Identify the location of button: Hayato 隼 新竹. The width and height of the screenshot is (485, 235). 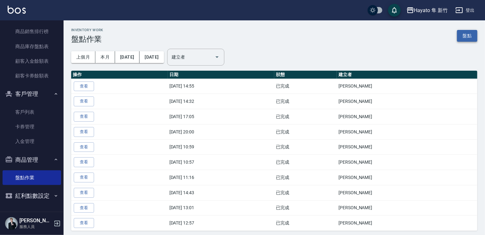
(428, 10).